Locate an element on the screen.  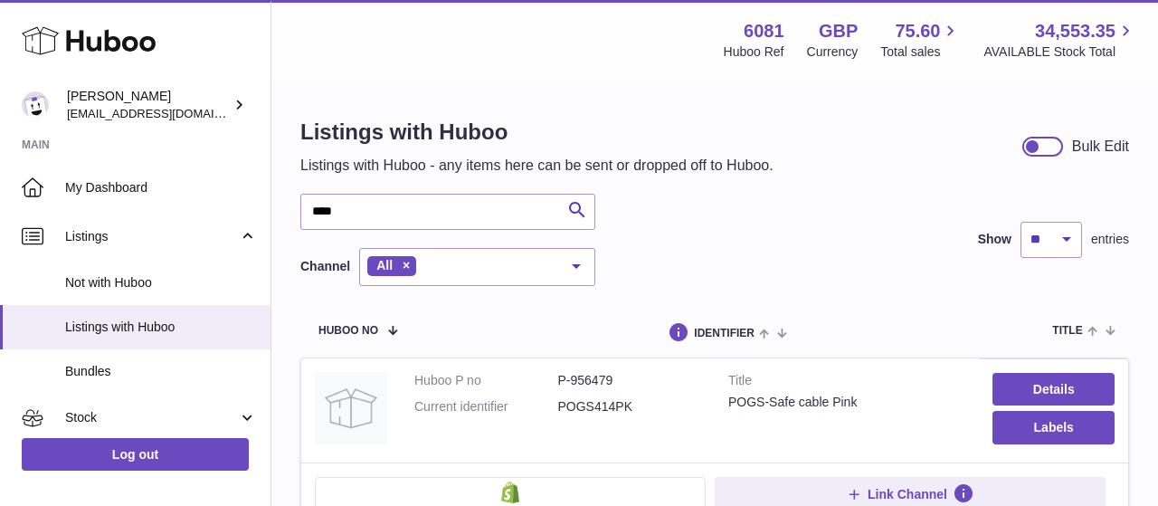
dd: POGS414PK is located at coordinates (630, 406).